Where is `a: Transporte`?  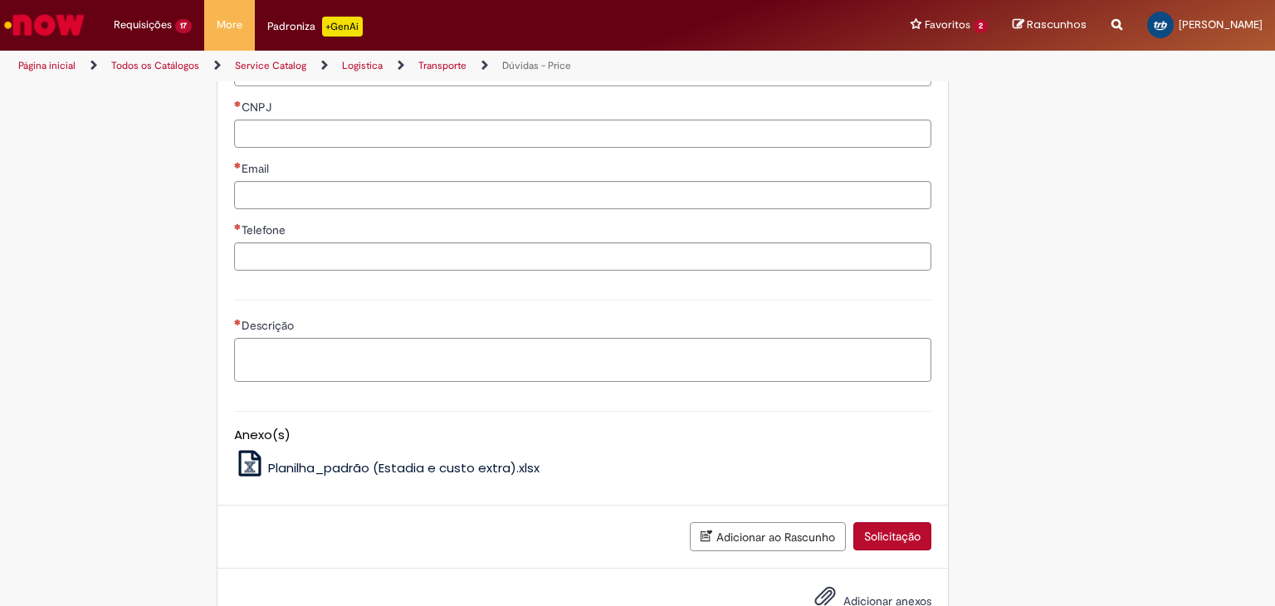 a: Transporte is located at coordinates (442, 66).